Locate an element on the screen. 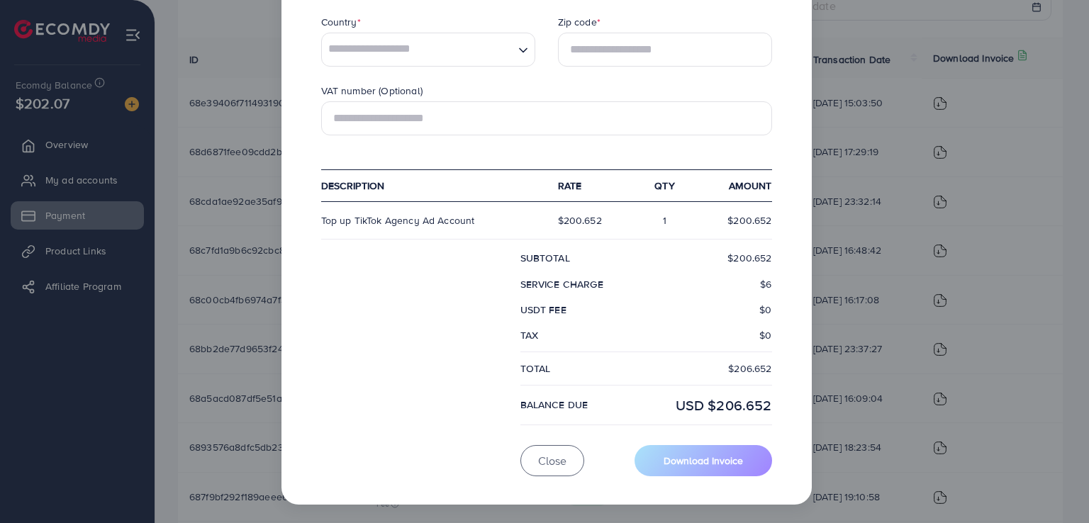 This screenshot has width=1089, height=523. div: Description is located at coordinates (428, 186).